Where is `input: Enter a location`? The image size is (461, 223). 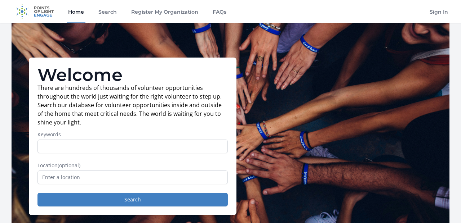 input: Enter a location is located at coordinates (133, 178).